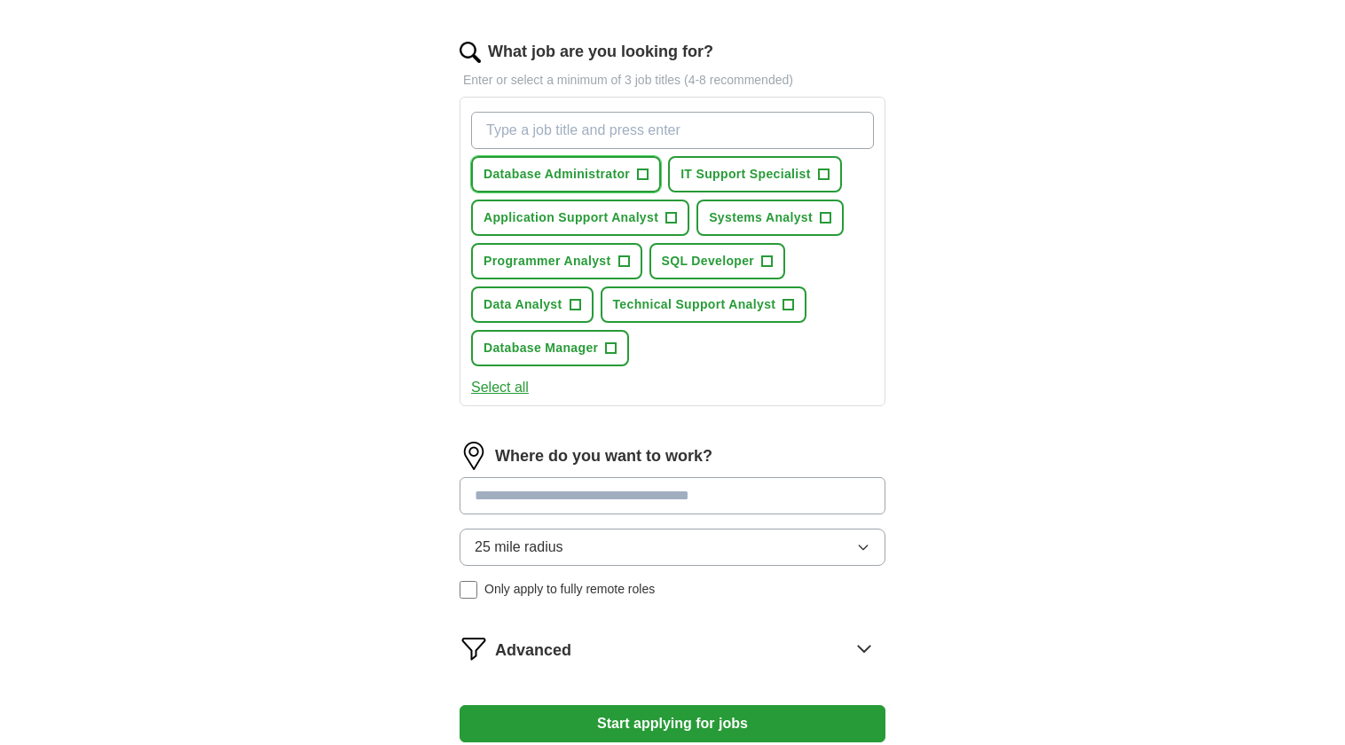 The height and width of the screenshot is (745, 1345). I want to click on p: Enter or select a minimum of 3 job titles (4-8 recommended), so click(672, 80).